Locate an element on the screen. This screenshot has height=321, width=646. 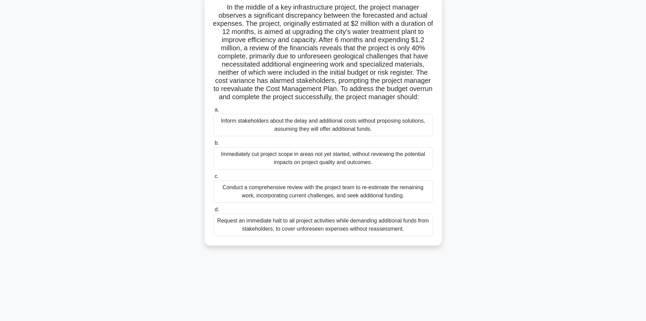
h5: In the middle of a key infrastructure project, the project manager observes a significant discrep... is located at coordinates (323, 52).